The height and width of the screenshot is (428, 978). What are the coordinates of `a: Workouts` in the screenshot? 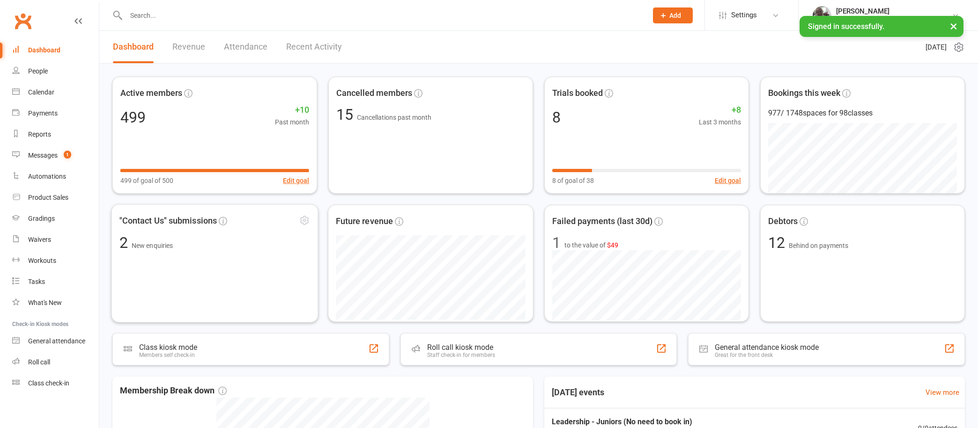 It's located at (55, 261).